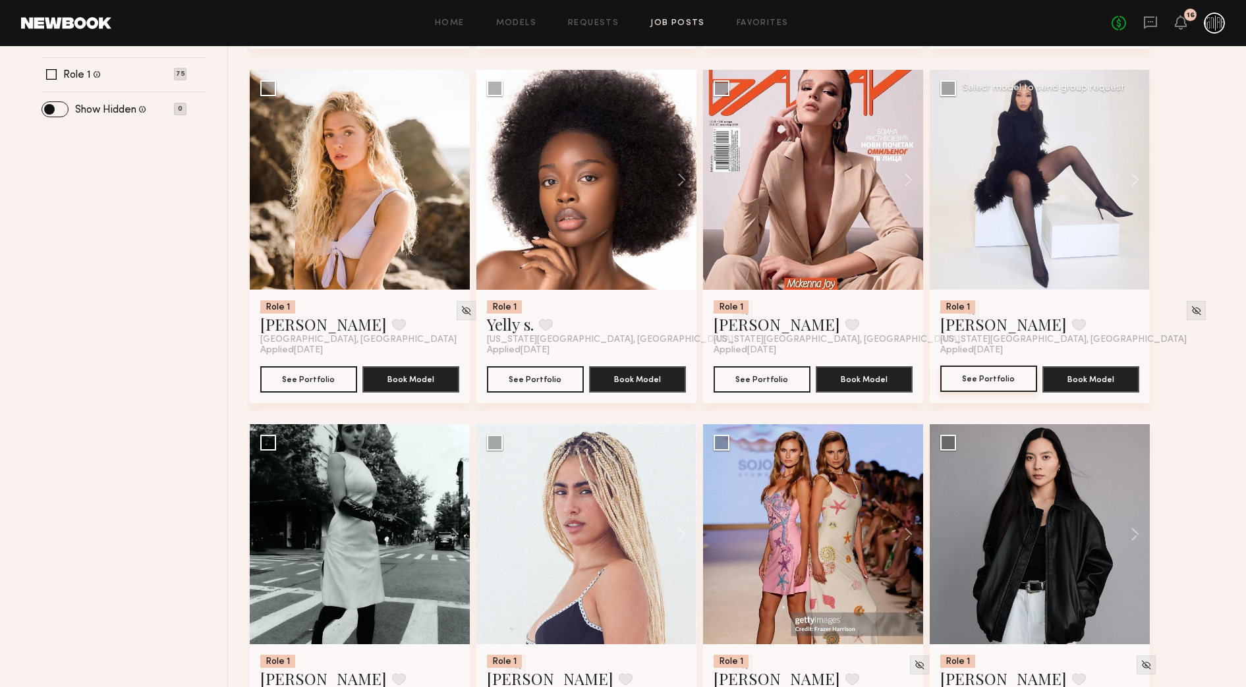 The height and width of the screenshot is (687, 1246). Describe the element at coordinates (105, 110) in the screenshot. I see `label: Show Hidden` at that location.